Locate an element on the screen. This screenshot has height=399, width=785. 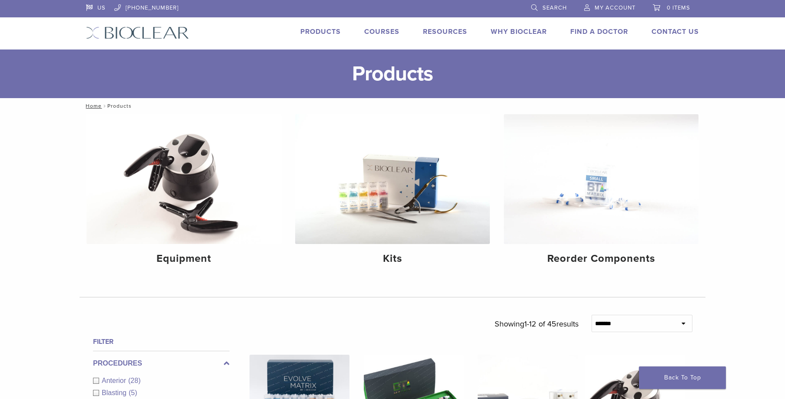
span: 0 items is located at coordinates (678, 8).